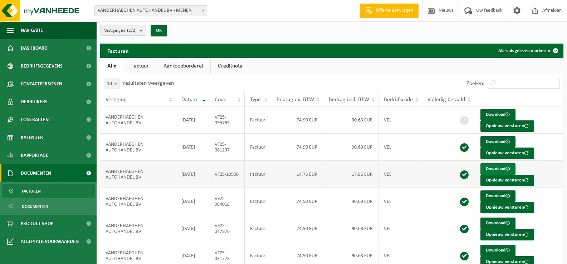 This screenshot has width=567, height=264. Describe the element at coordinates (37, 224) in the screenshot. I see `span: Product Shop` at that location.